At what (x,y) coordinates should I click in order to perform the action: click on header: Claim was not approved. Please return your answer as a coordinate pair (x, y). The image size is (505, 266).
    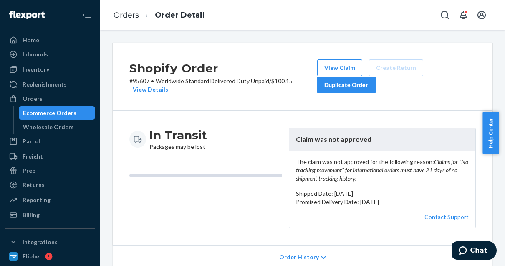
    Looking at the image, I should click on (382, 139).